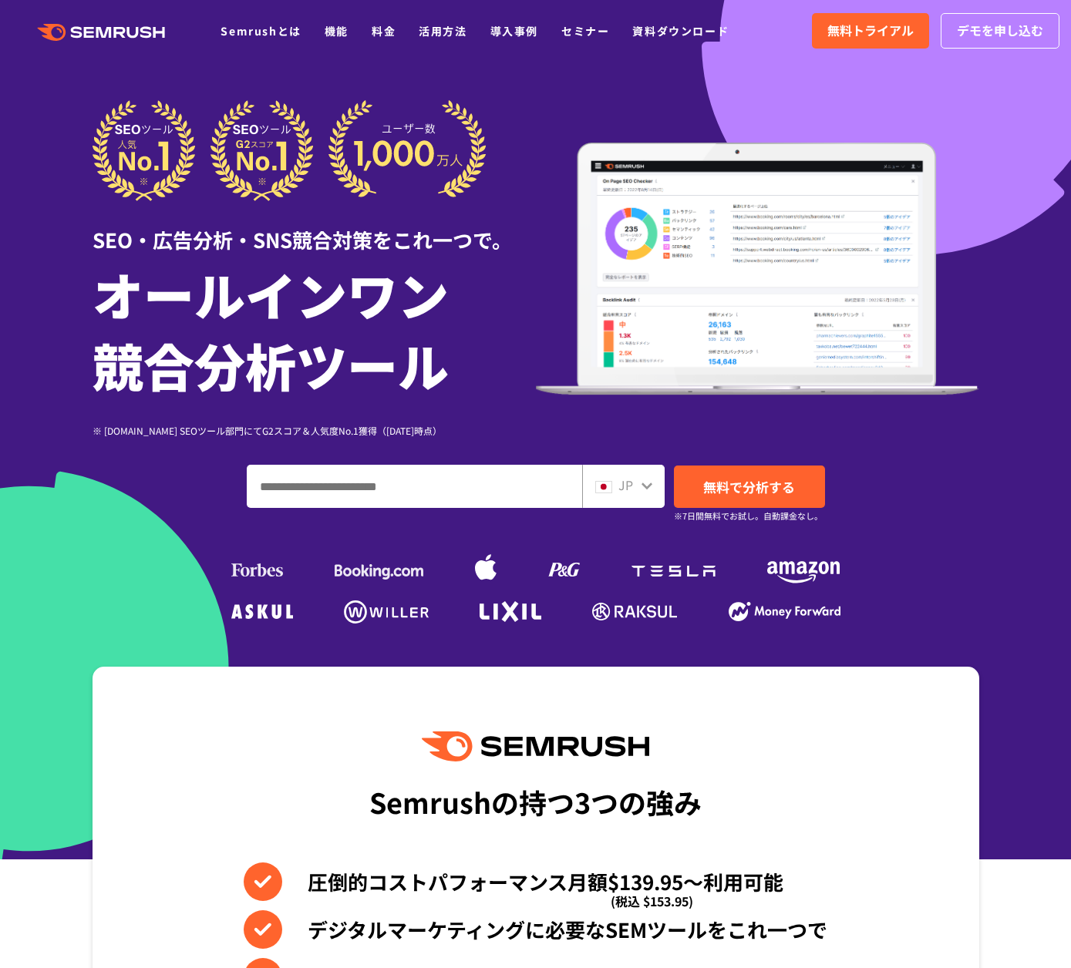 The height and width of the screenshot is (968, 1071). Describe the element at coordinates (748, 486) in the screenshot. I see `span: 無料で分析する` at that location.